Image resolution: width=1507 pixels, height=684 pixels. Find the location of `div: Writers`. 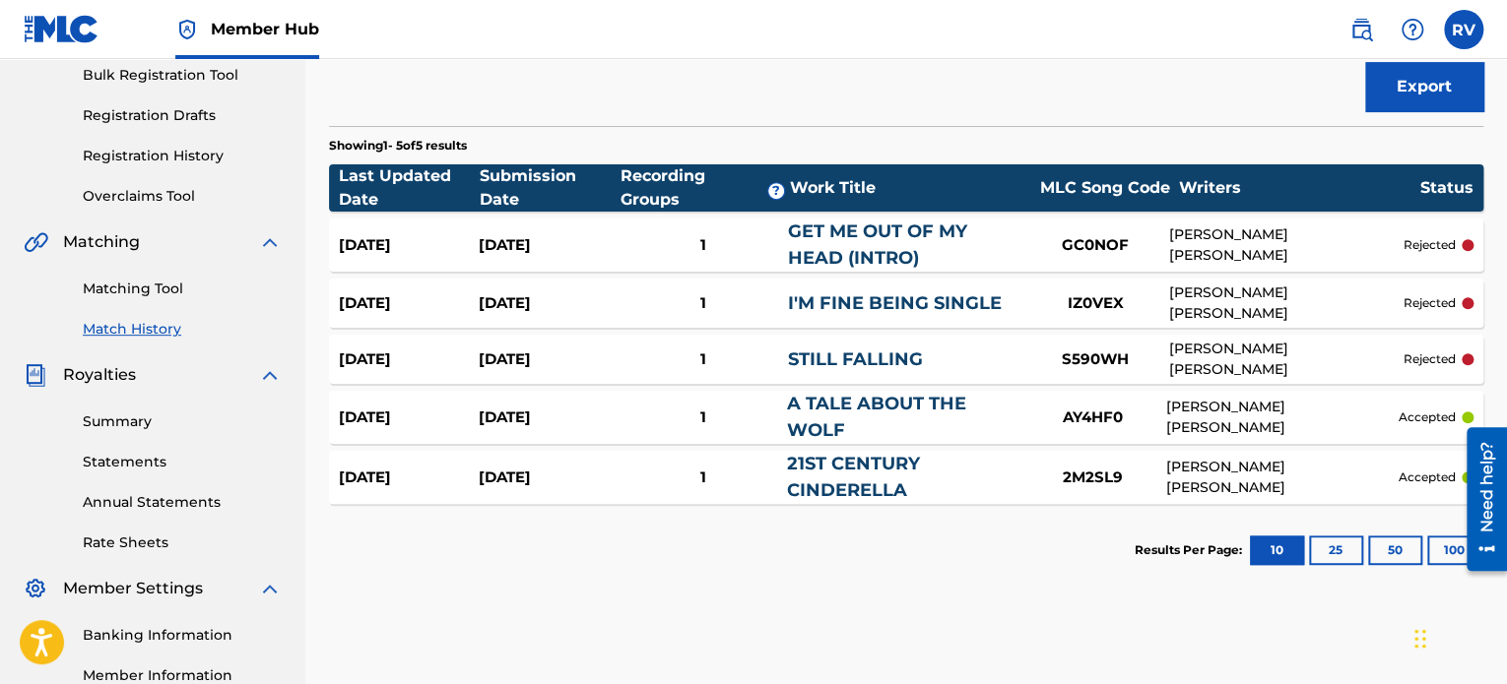

div: Writers is located at coordinates (1299, 188).